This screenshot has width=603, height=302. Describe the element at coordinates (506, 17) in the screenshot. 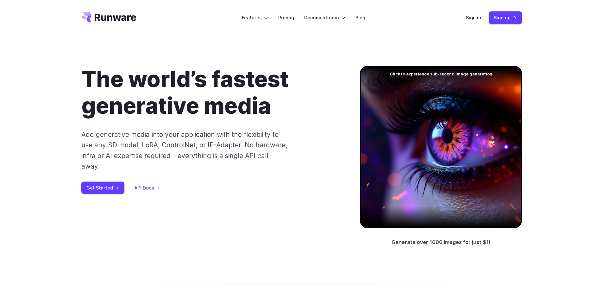

I see `a: Sign up` at that location.